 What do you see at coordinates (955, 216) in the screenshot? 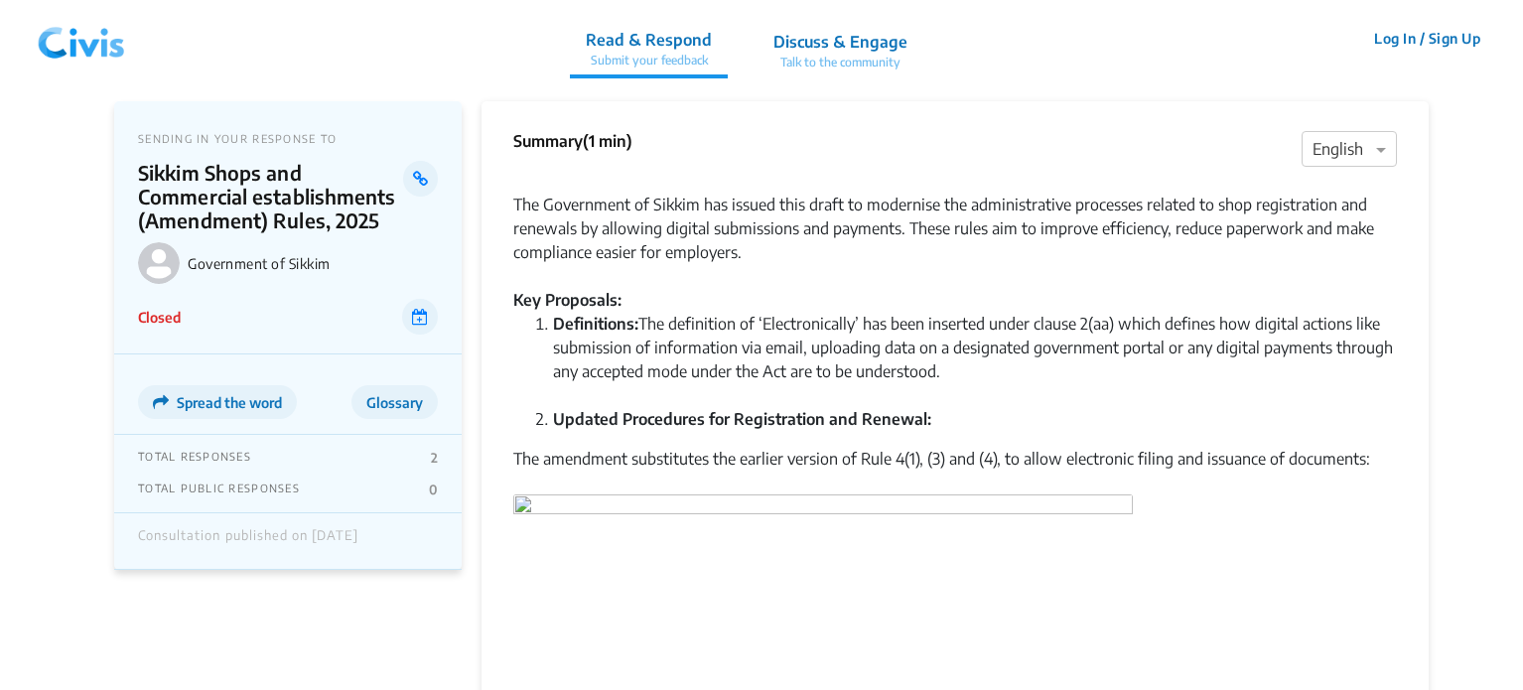
I see `div: The Government of Sikkim has issued this draft to modernise the administrative processes related ...` at bounding box center [955, 216].